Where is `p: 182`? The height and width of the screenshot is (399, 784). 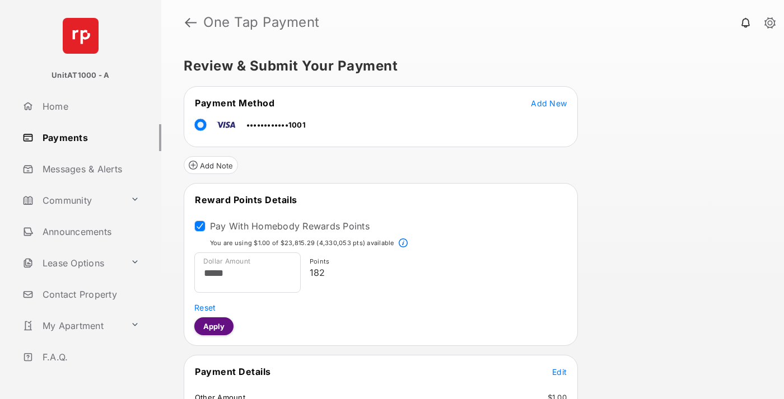 p: 182 is located at coordinates (436, 273).